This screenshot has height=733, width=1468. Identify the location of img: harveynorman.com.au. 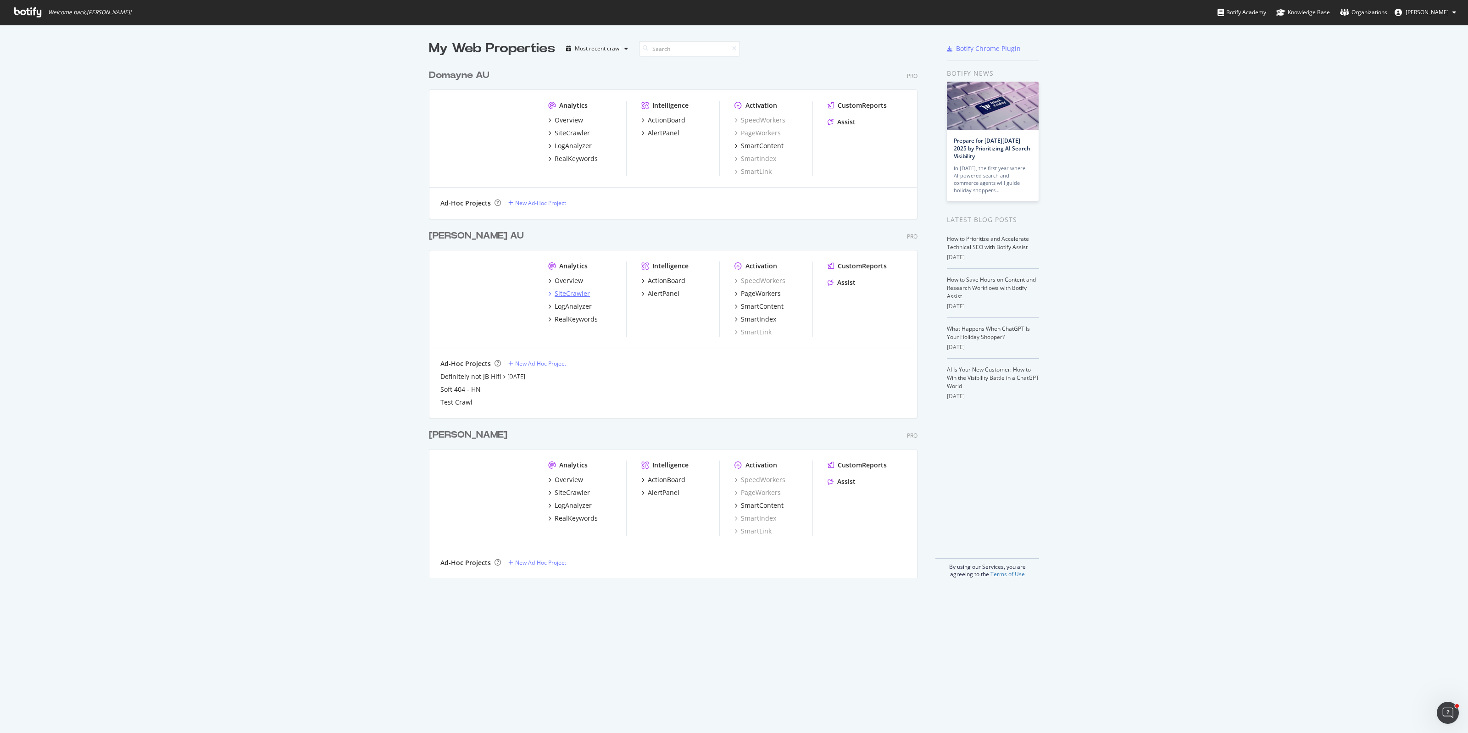
(487, 299).